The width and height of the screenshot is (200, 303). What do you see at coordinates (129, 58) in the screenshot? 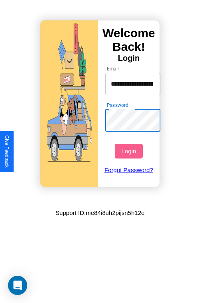
I see `h4: Login` at bounding box center [129, 58].